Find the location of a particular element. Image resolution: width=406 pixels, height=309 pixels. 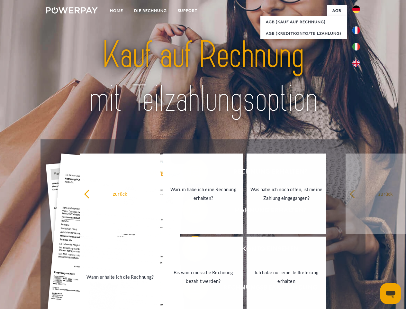

a: AGB (Kauf auf Rechnung) is located at coordinates (304, 22).